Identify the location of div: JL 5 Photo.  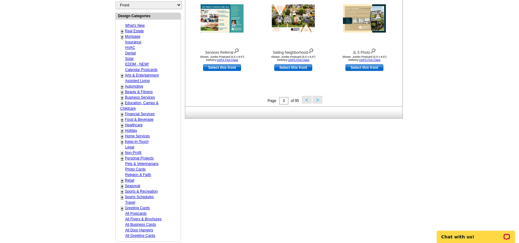
(364, 51).